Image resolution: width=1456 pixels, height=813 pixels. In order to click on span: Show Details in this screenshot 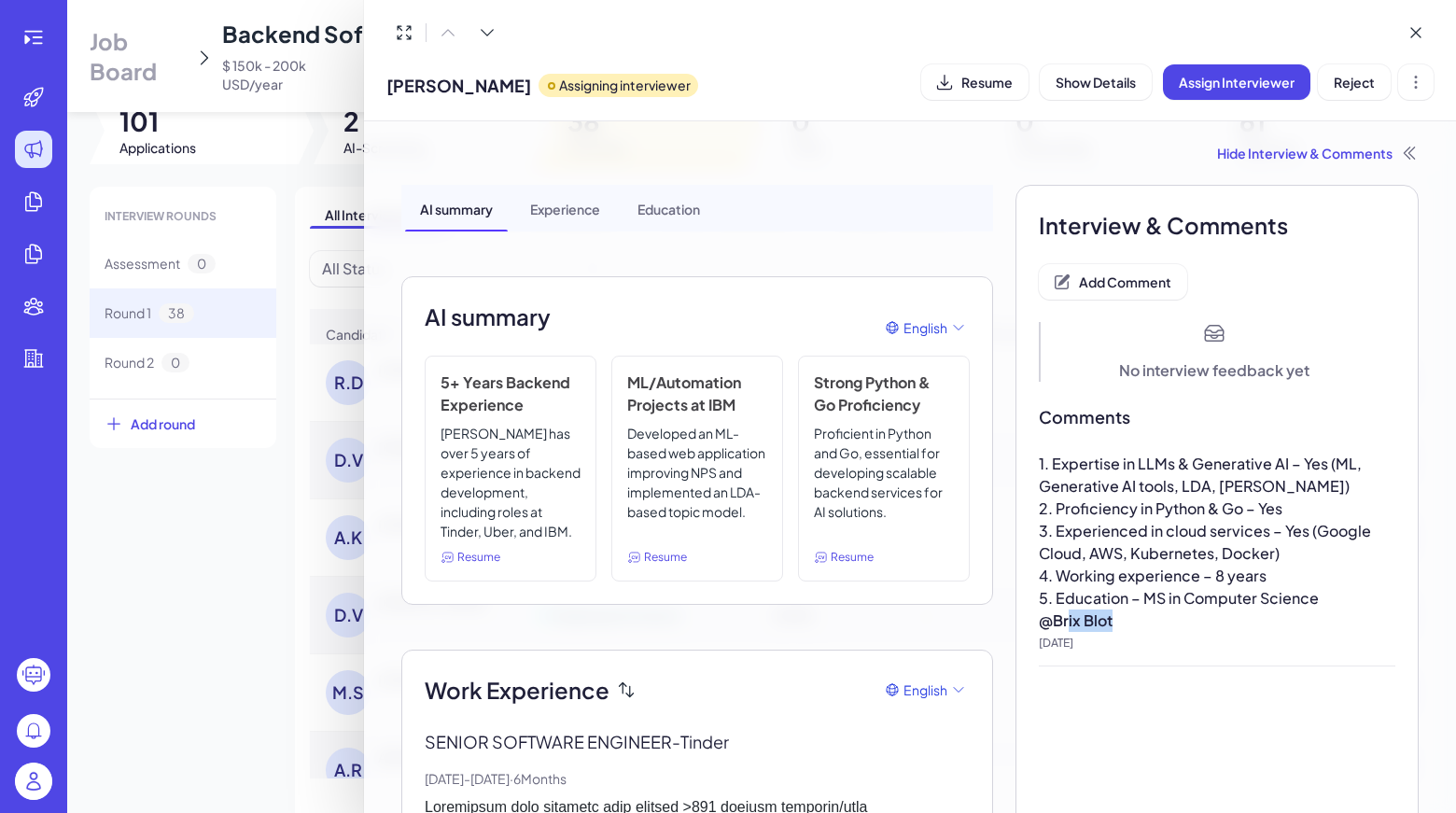, I will do `click(1095, 82)`.